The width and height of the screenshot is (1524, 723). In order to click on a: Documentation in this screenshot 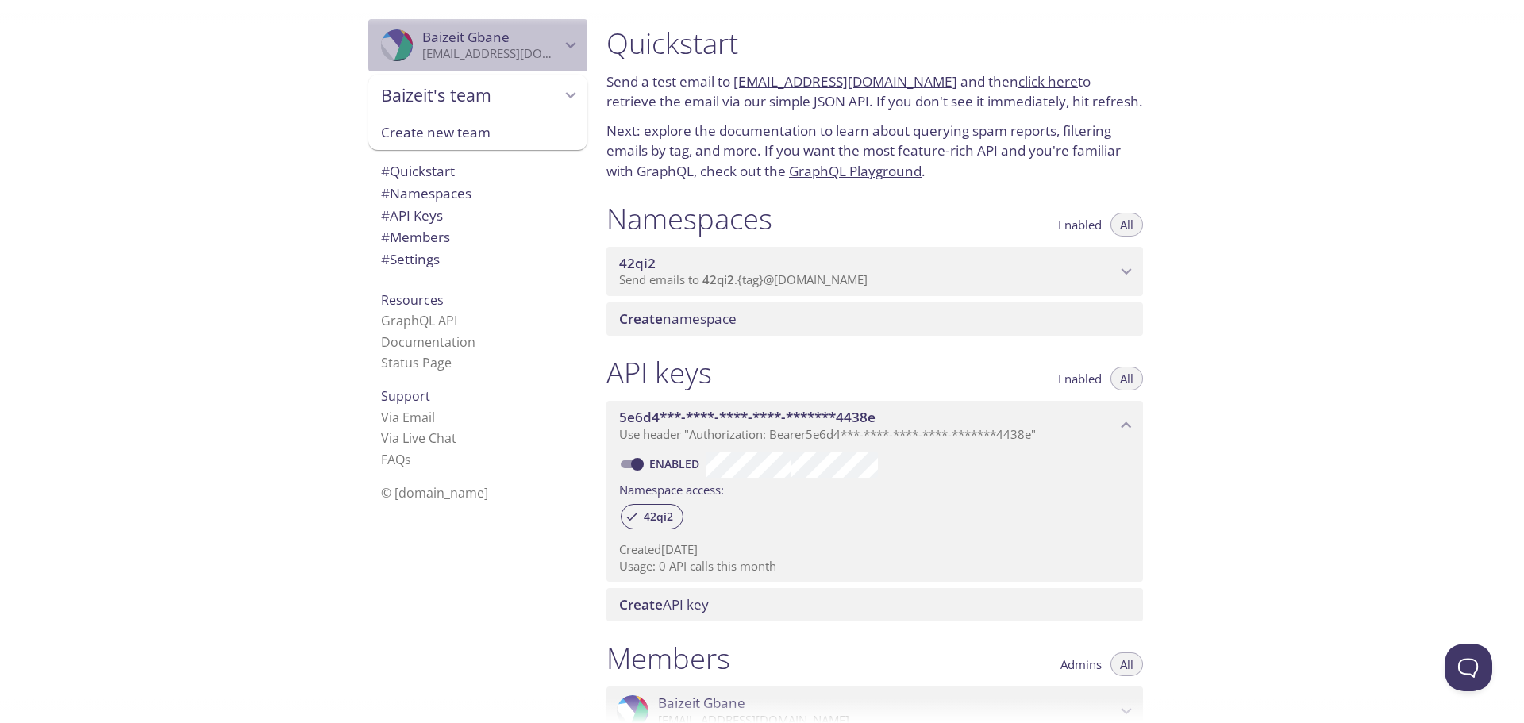, I will do `click(428, 342)`.